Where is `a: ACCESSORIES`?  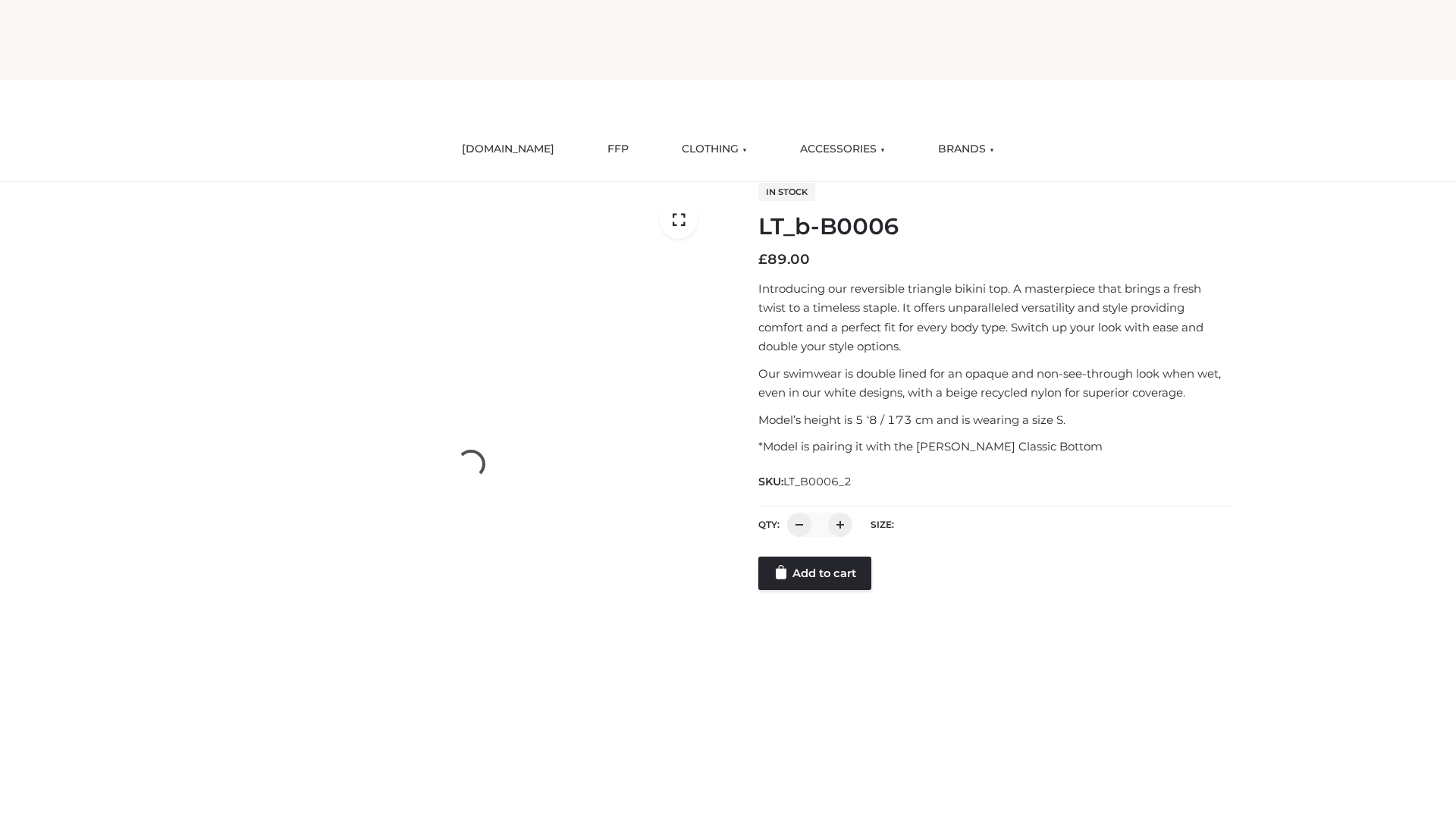 a: ACCESSORIES is located at coordinates (843, 149).